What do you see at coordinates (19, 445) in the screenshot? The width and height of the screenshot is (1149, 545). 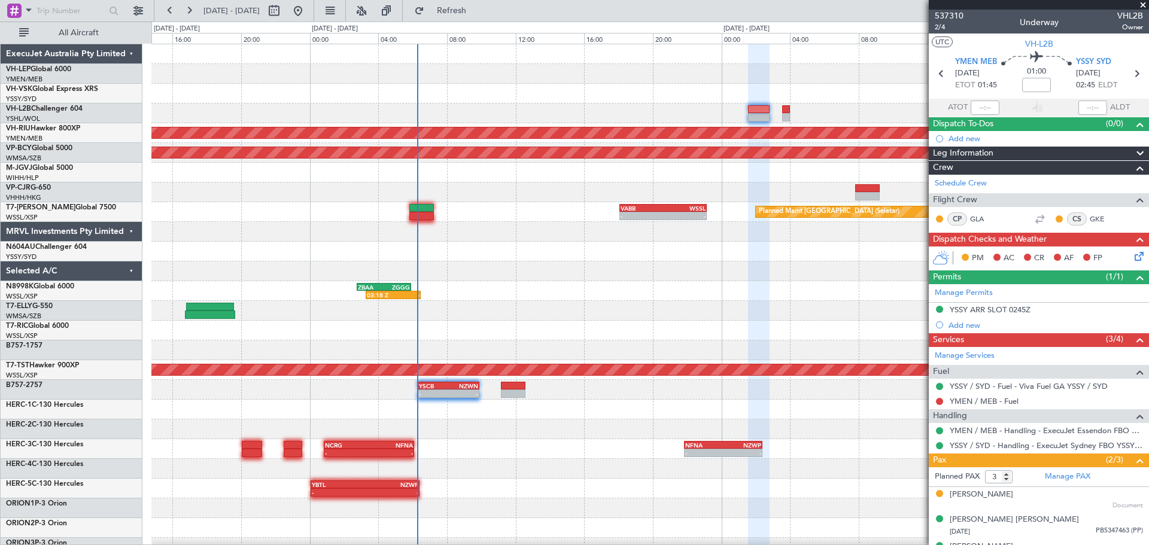 I see `span: HERC-3` at bounding box center [19, 445].